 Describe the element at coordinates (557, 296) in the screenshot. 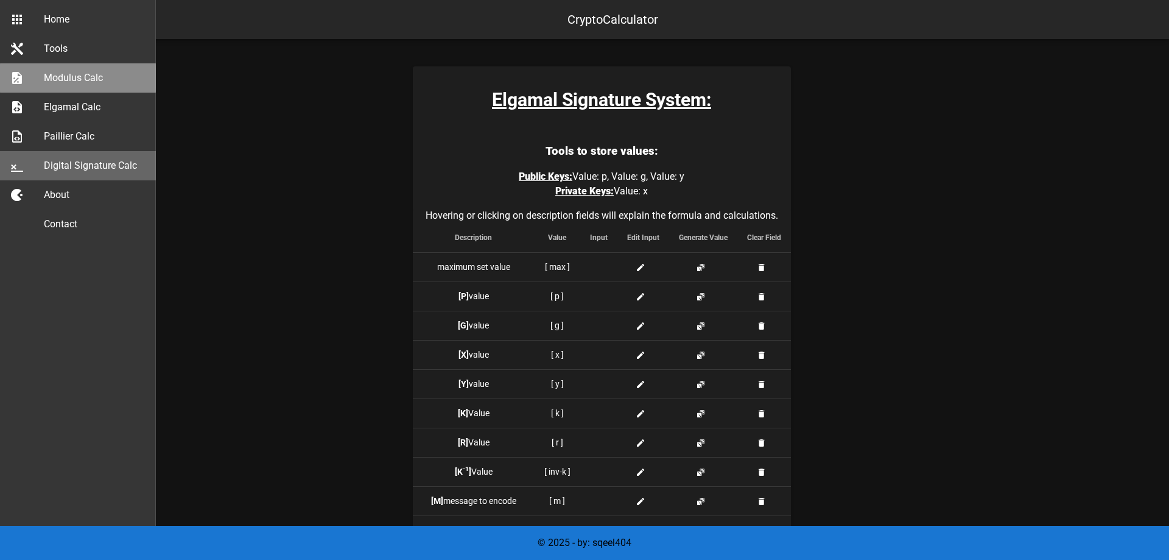

I see `td: [ p ]` at that location.